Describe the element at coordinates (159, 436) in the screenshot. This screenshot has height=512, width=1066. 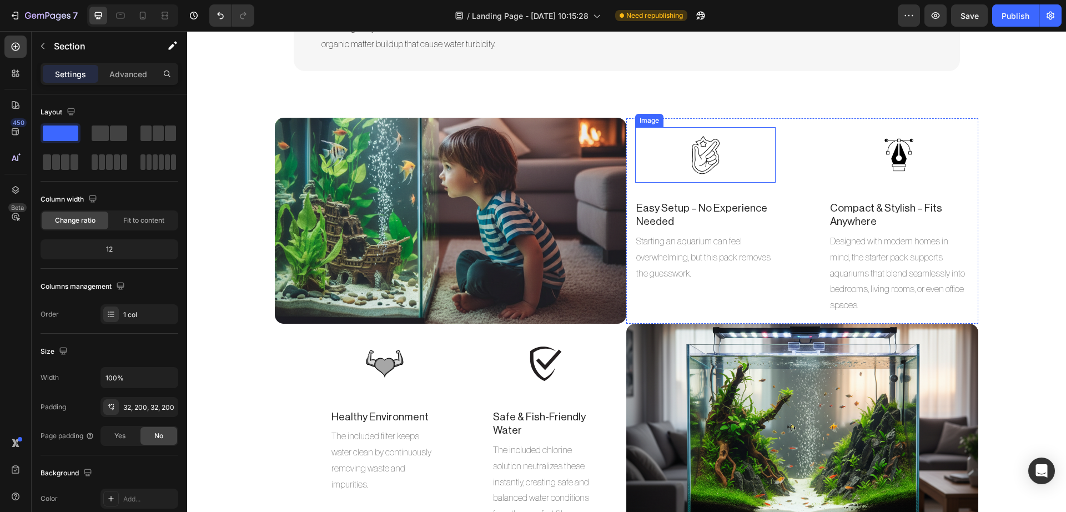
I see `span: No` at that location.